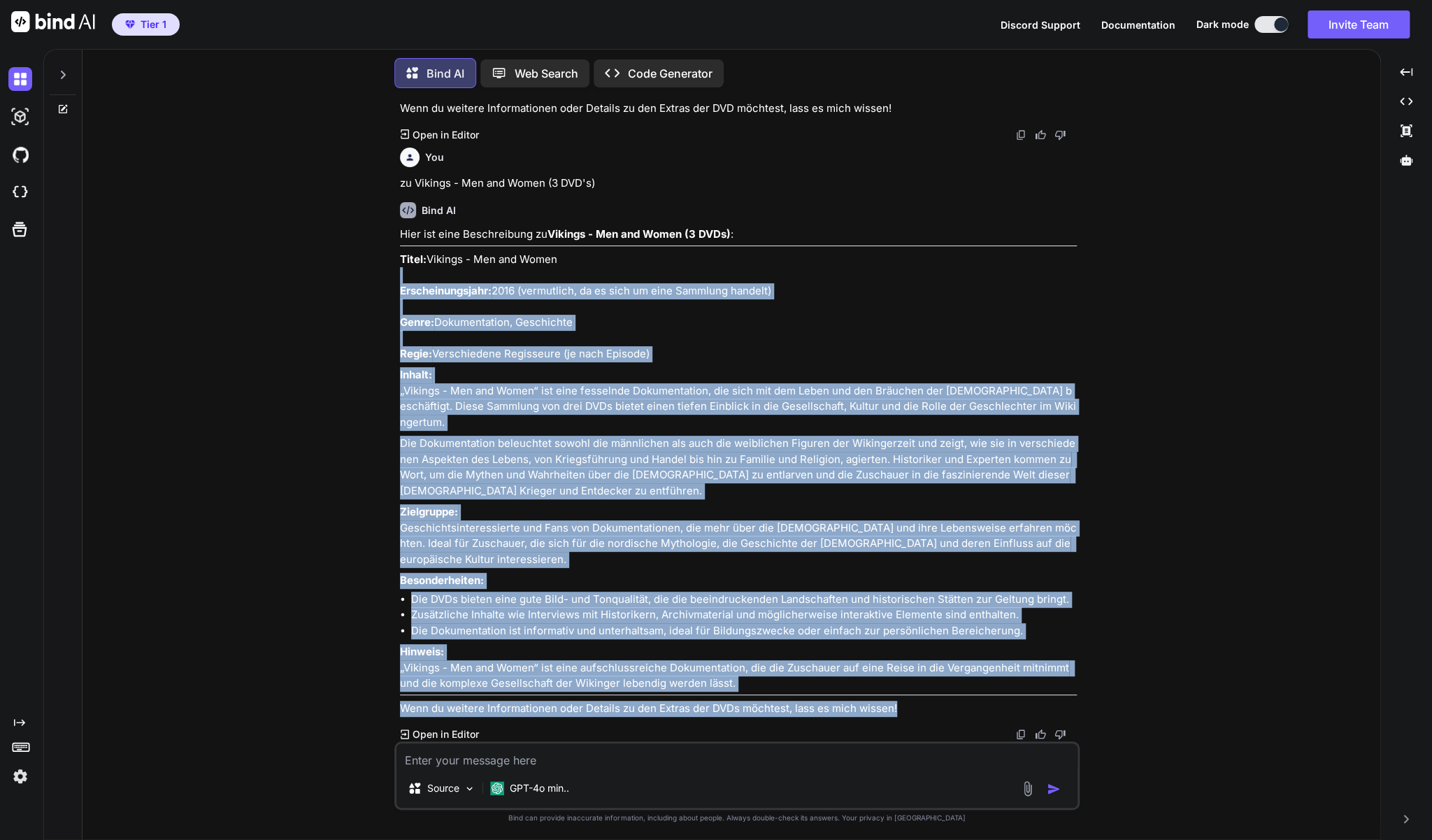  What do you see at coordinates (443, 788) in the screenshot?
I see `p: Source` at bounding box center [443, 788].